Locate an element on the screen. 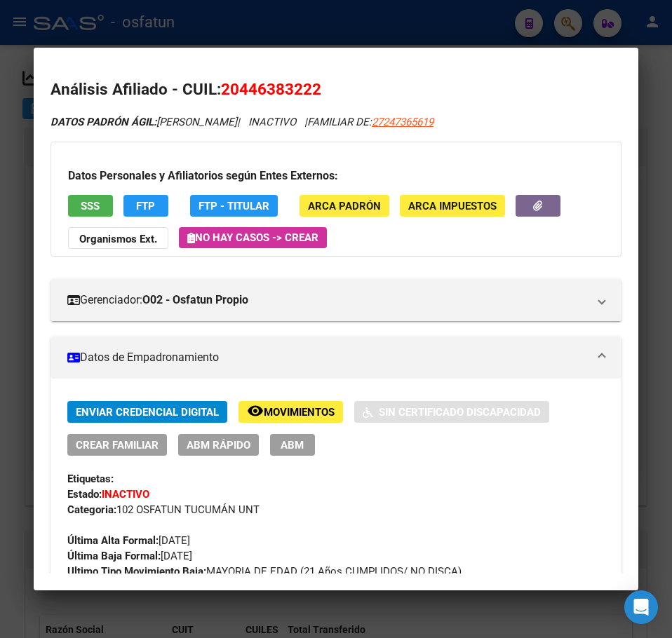 The width and height of the screenshot is (672, 638). span: 20446383222 is located at coordinates (271, 89).